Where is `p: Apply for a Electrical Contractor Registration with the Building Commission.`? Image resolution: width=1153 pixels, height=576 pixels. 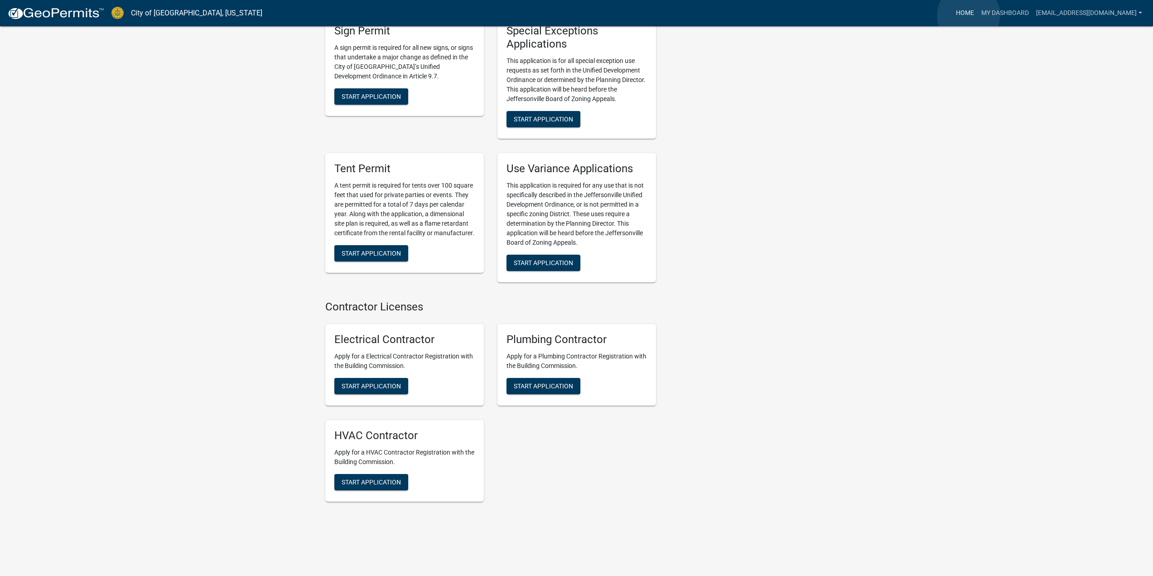 p: Apply for a Electrical Contractor Registration with the Building Commission. is located at coordinates (405, 361).